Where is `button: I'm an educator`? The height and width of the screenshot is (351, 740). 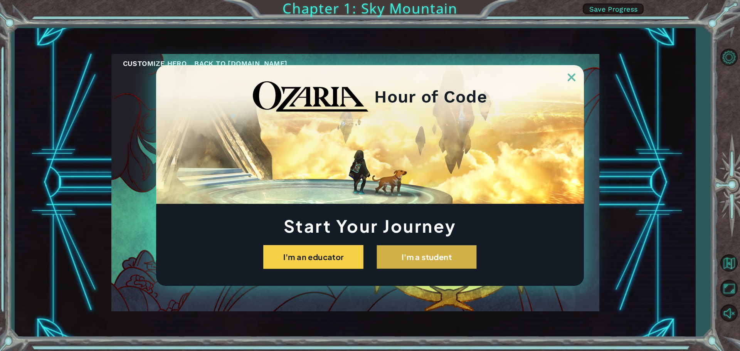 button: I'm an educator is located at coordinates (313, 257).